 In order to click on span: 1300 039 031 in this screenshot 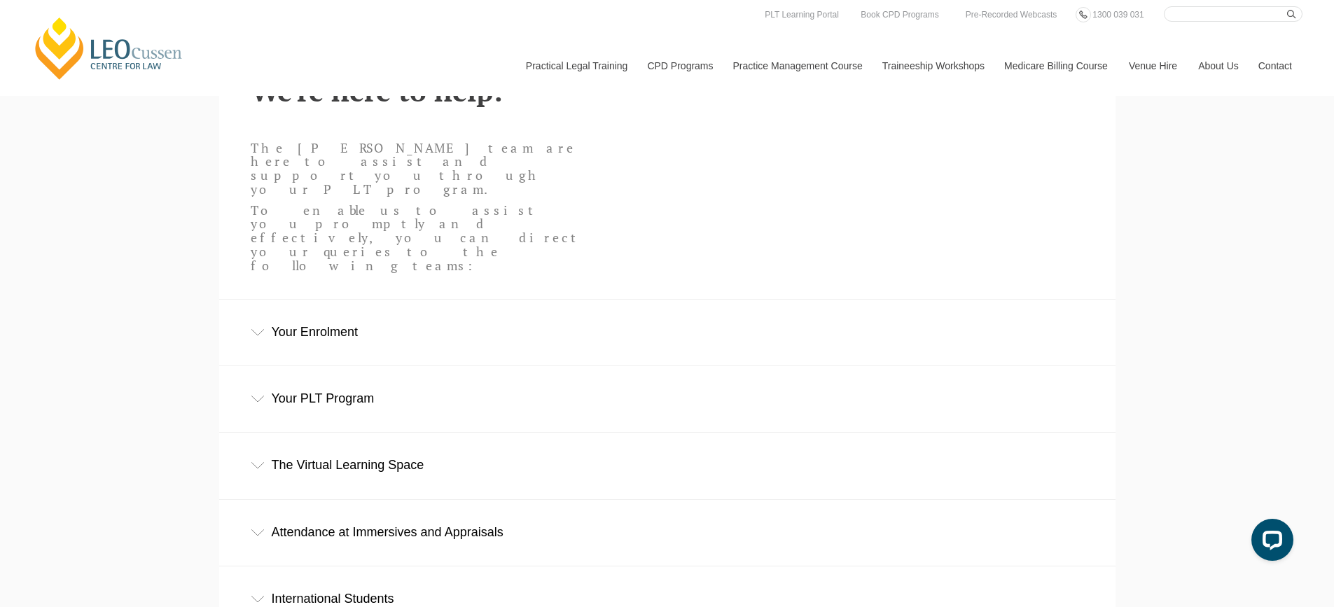, I will do `click(1118, 15)`.